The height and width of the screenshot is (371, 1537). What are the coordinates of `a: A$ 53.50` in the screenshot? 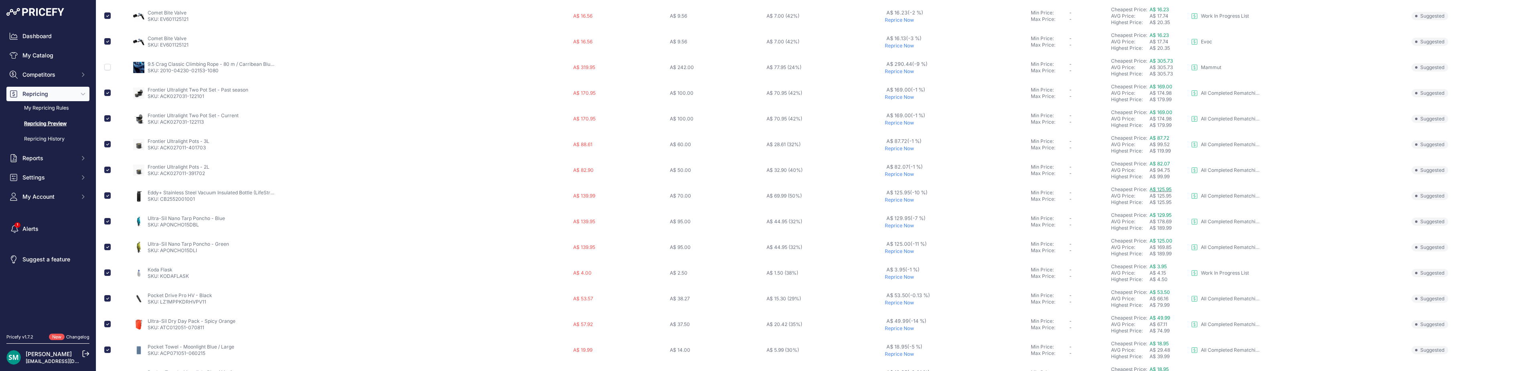 It's located at (1159, 292).